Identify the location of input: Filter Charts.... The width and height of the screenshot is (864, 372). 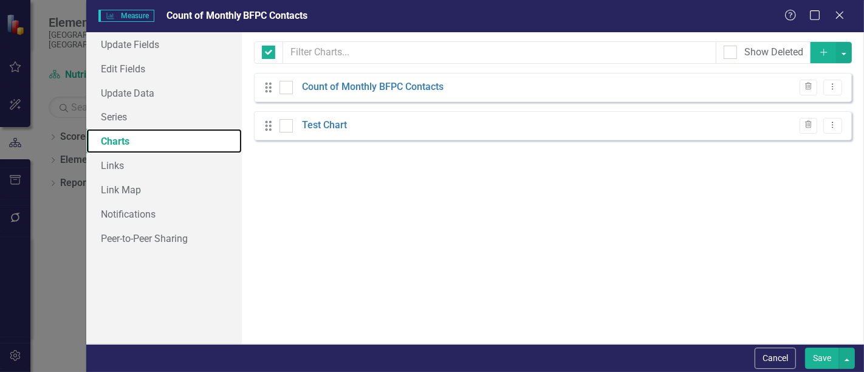
(499, 52).